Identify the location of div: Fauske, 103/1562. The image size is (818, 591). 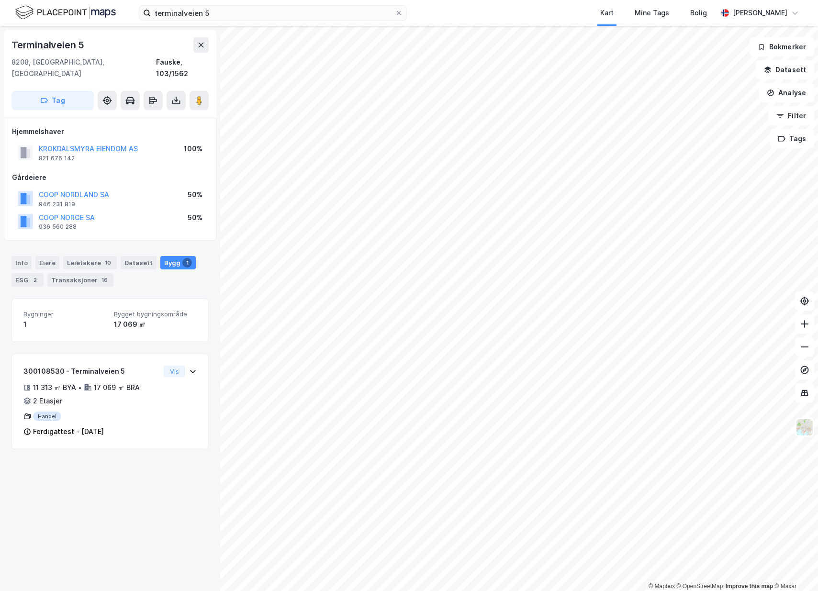
(182, 68).